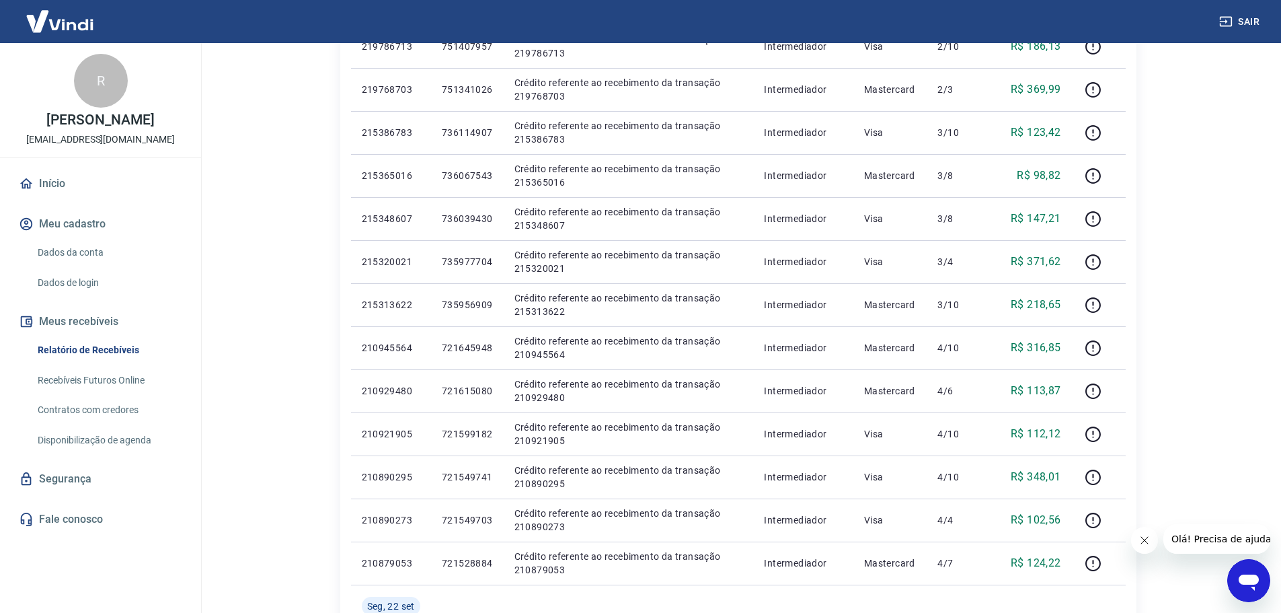 The width and height of the screenshot is (1281, 613). I want to click on p: 721599182, so click(467, 434).